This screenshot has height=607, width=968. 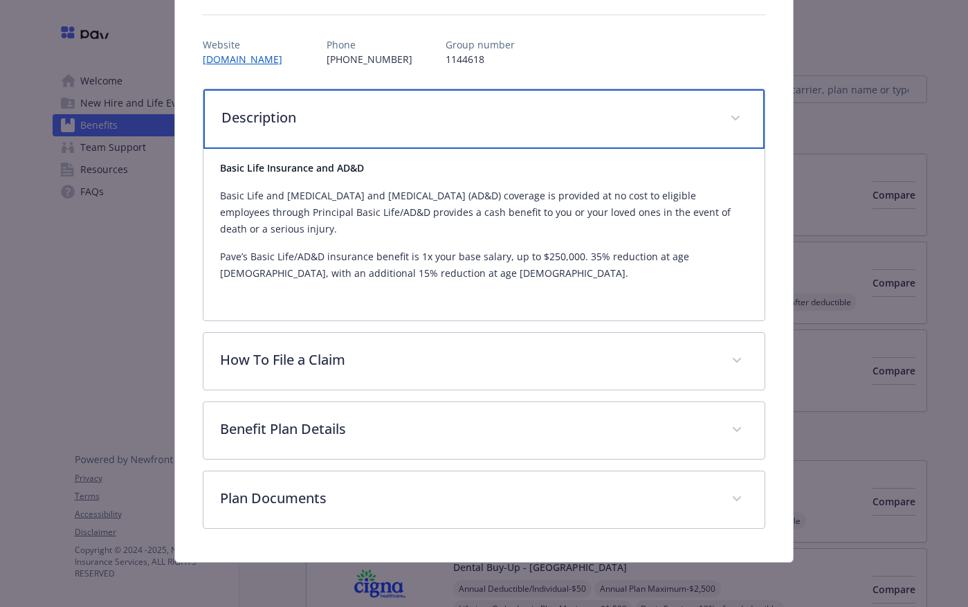 I want to click on p: Benefit Plan Details, so click(x=467, y=429).